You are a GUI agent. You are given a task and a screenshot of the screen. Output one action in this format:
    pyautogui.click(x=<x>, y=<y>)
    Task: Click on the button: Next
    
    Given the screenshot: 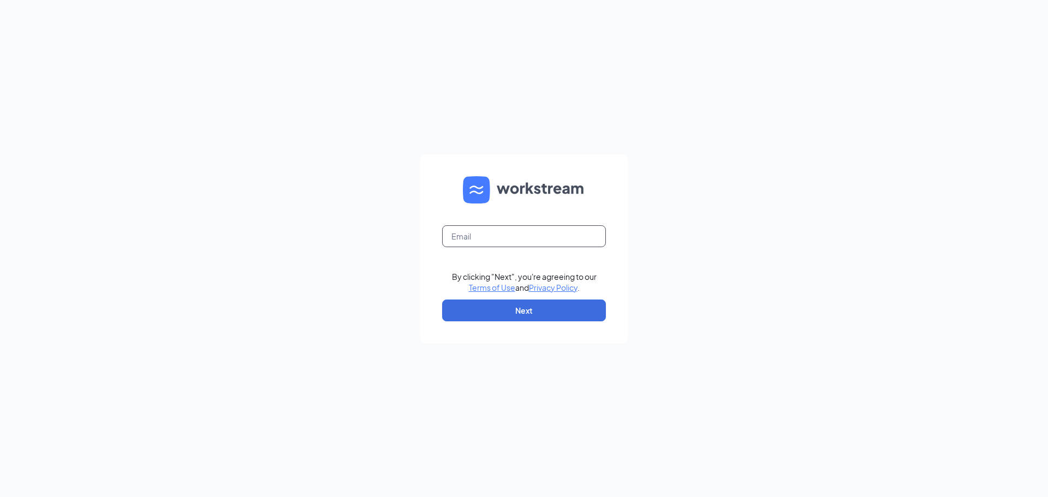 What is the action you would take?
    pyautogui.click(x=524, y=310)
    